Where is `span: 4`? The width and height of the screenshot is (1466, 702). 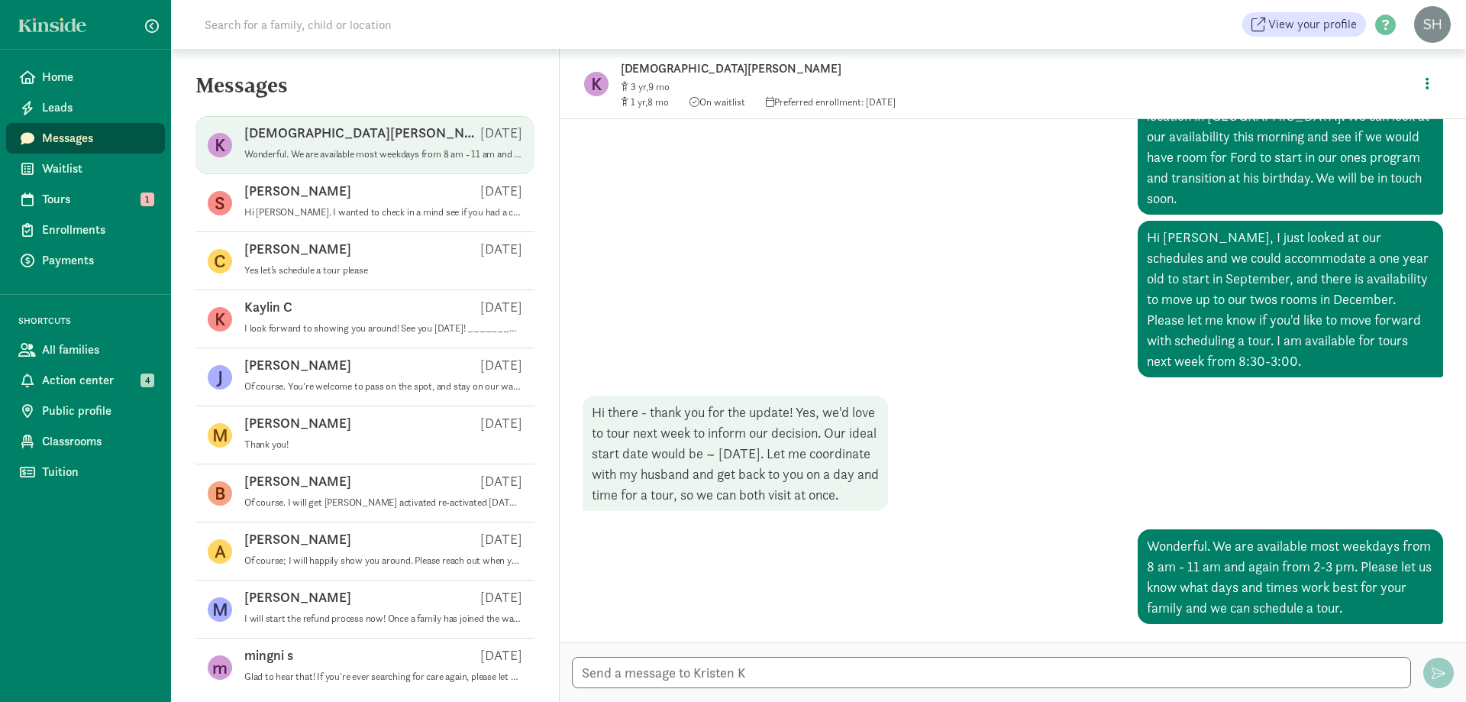 span: 4 is located at coordinates (147, 380).